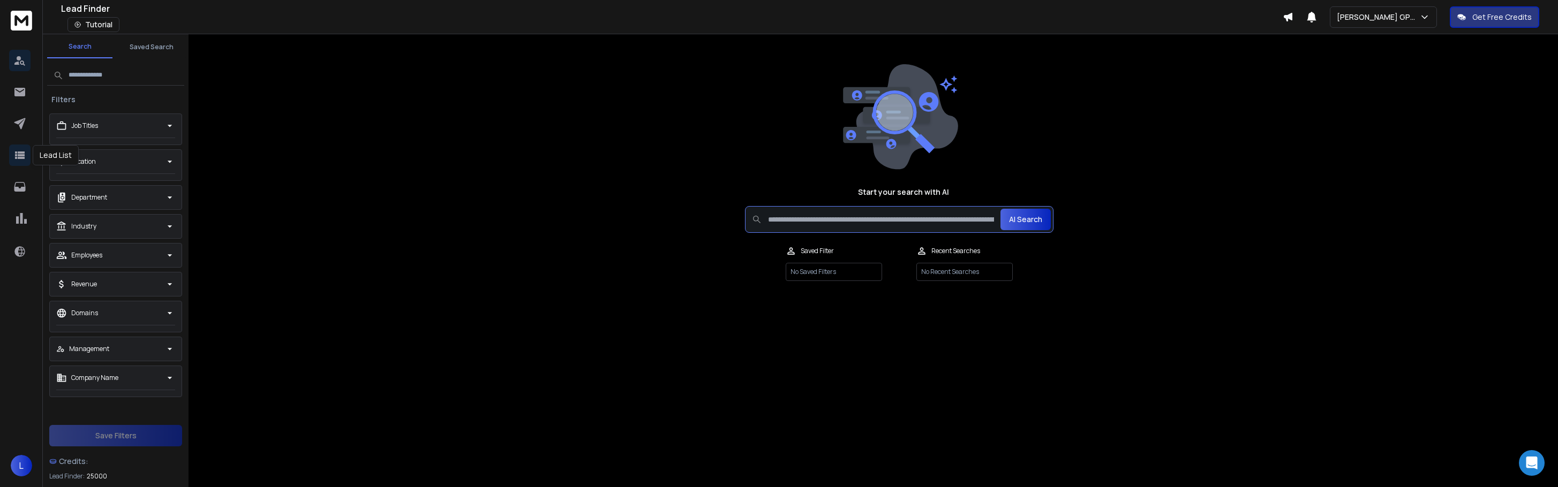  What do you see at coordinates (834, 272) in the screenshot?
I see `p: No Saved Filters` at bounding box center [834, 272].